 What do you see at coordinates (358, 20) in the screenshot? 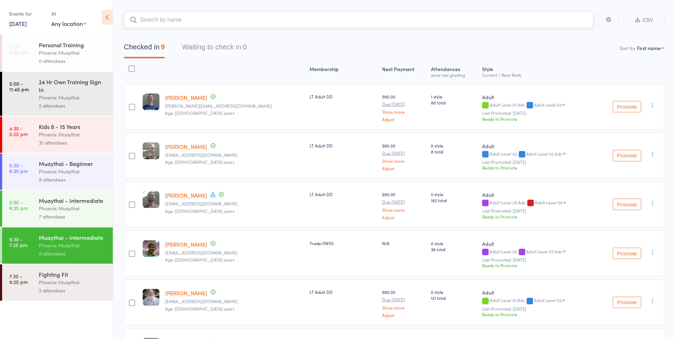
I see `input: Search by name` at bounding box center [358, 20].